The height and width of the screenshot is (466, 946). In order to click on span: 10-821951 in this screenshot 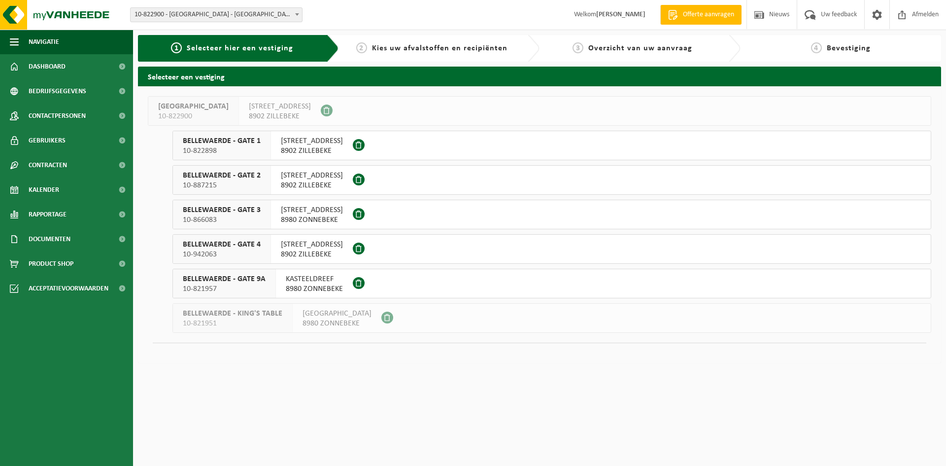, I will do `click(233, 323)`.